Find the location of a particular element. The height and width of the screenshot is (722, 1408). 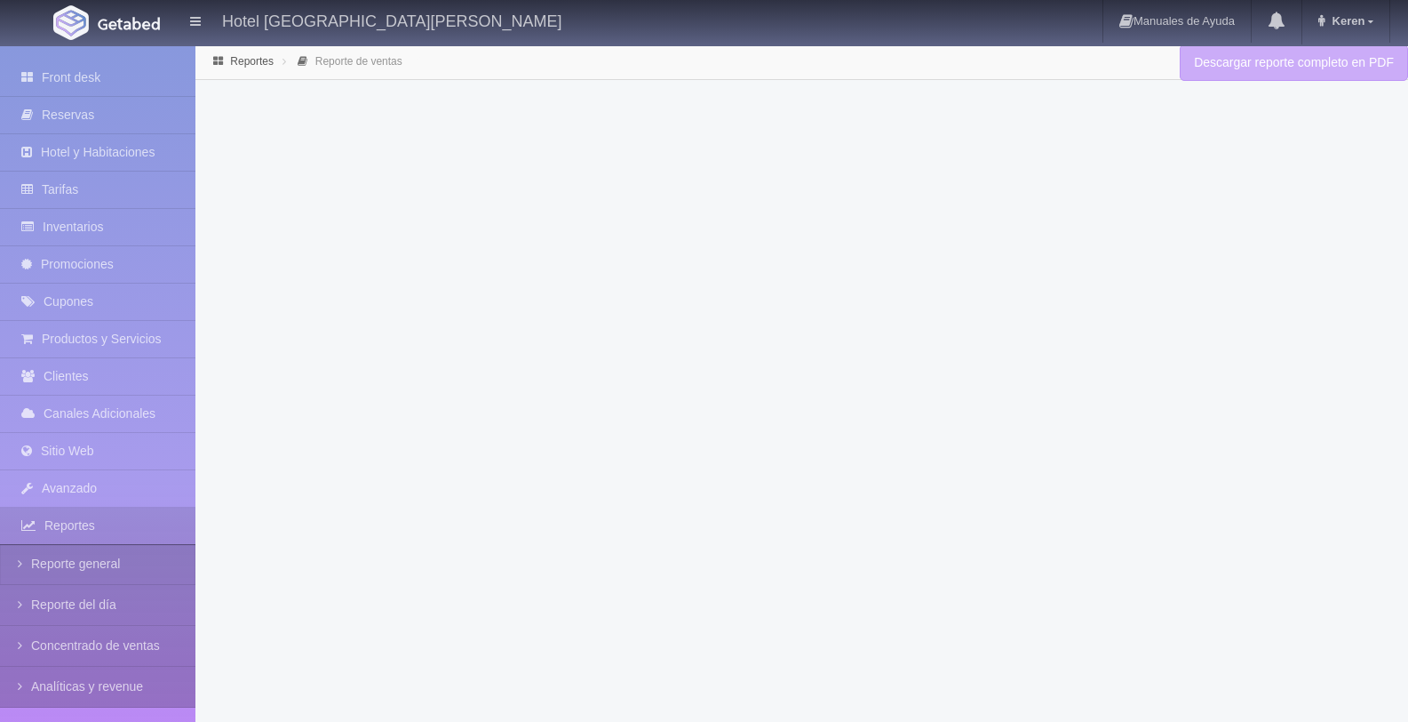

span: Keren is located at coordinates (1347, 20).